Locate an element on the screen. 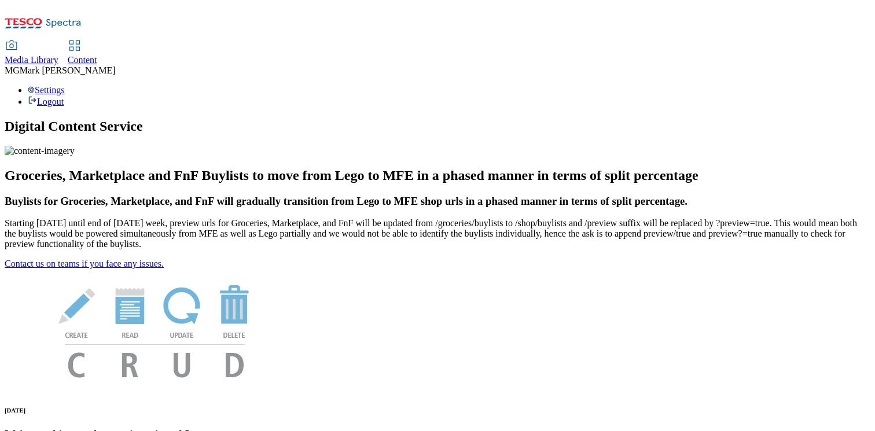 Image resolution: width=875 pixels, height=431 pixels. a: Settings is located at coordinates (46, 90).